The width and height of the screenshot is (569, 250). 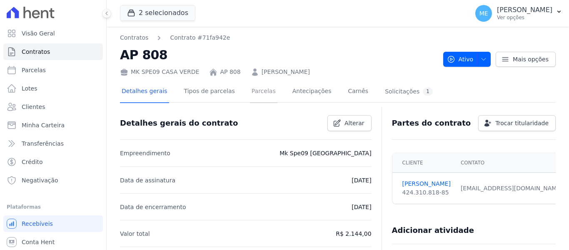 I want to click on p: Valor total, so click(x=135, y=233).